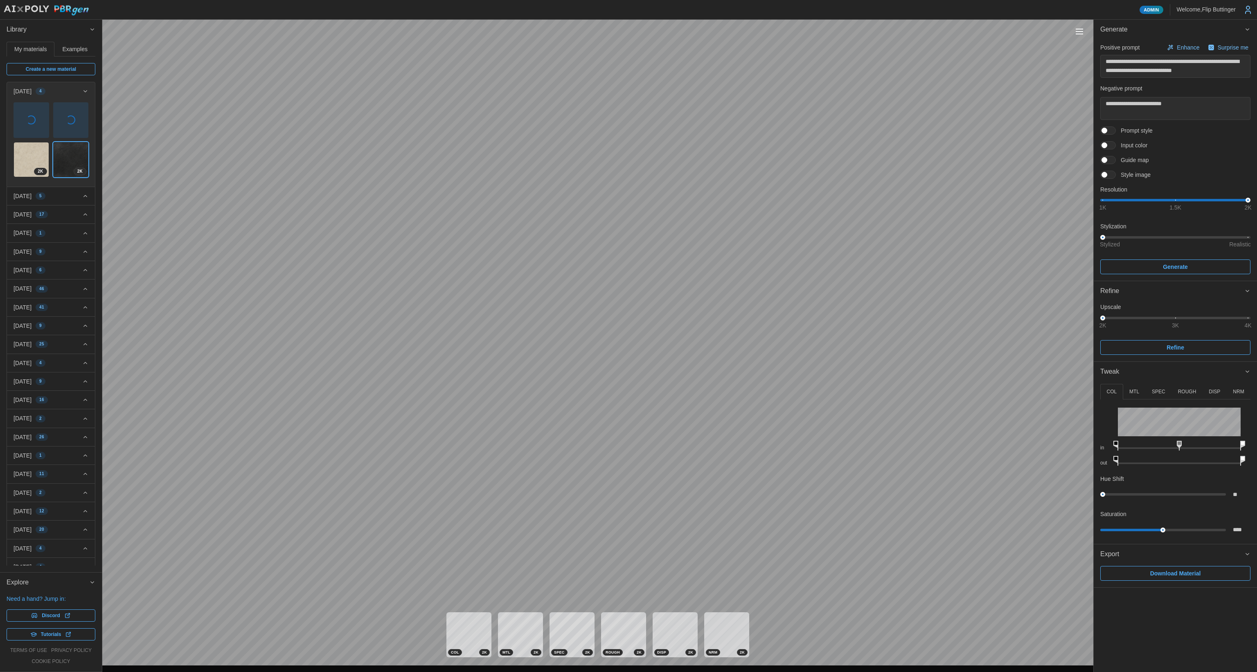 The width and height of the screenshot is (1257, 672). What do you see at coordinates (30, 49) in the screenshot?
I see `span: My materials` at bounding box center [30, 49].